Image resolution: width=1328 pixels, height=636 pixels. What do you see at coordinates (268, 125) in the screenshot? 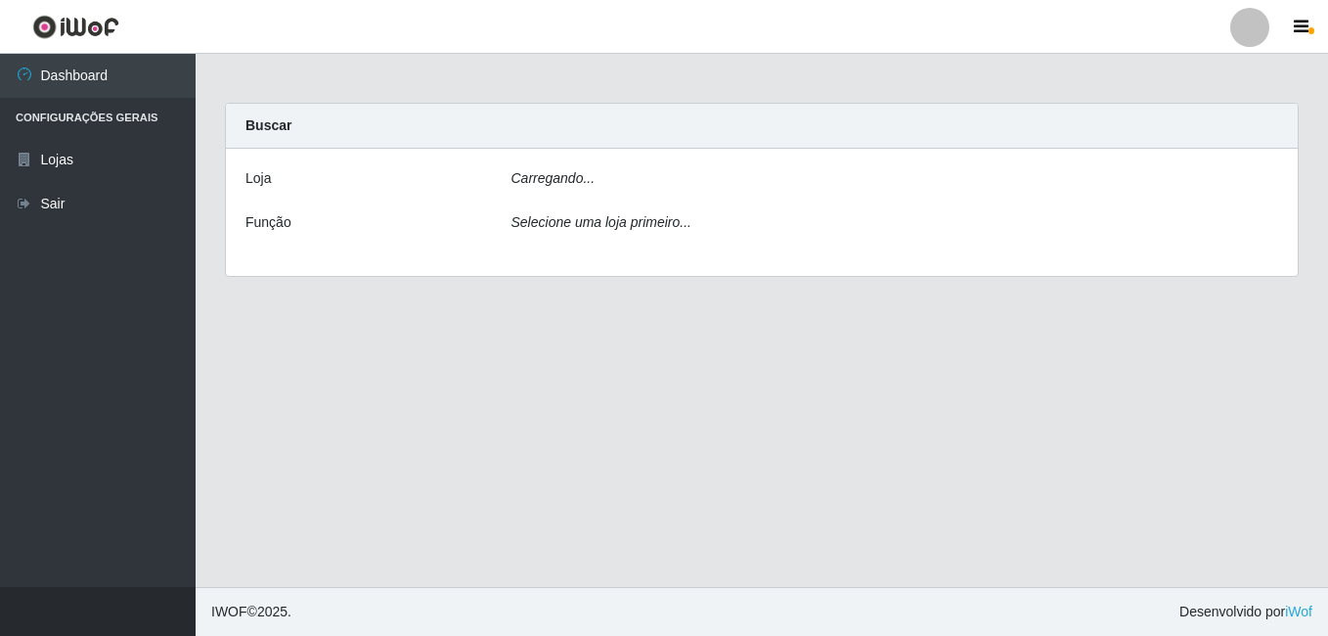
I see `strong: Buscar` at bounding box center [268, 125].